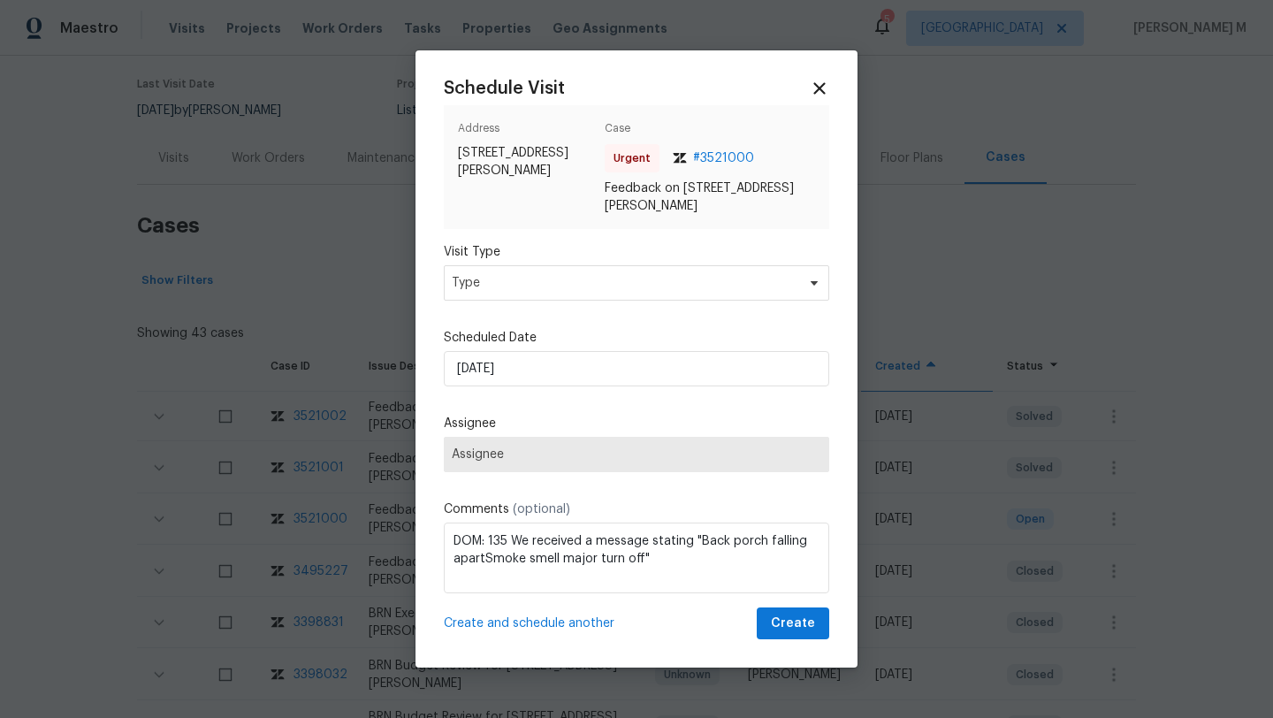 This screenshot has width=1273, height=718. I want to click on span: Type, so click(623, 283).